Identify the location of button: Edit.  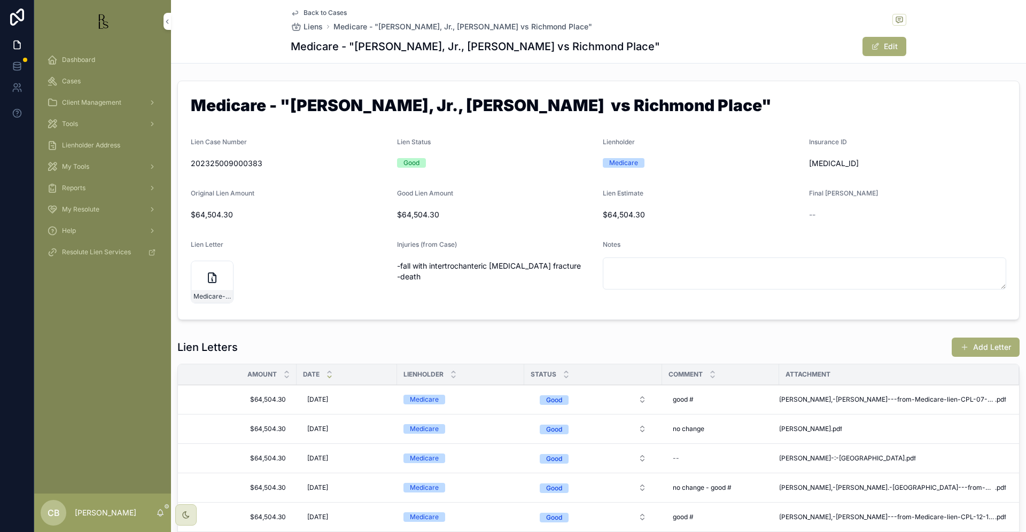
(884, 46).